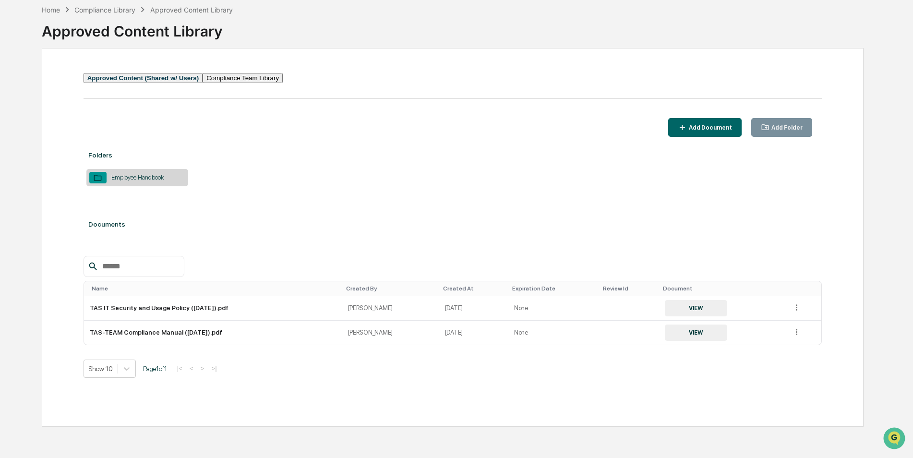  I want to click on button: Add Folder, so click(782, 127).